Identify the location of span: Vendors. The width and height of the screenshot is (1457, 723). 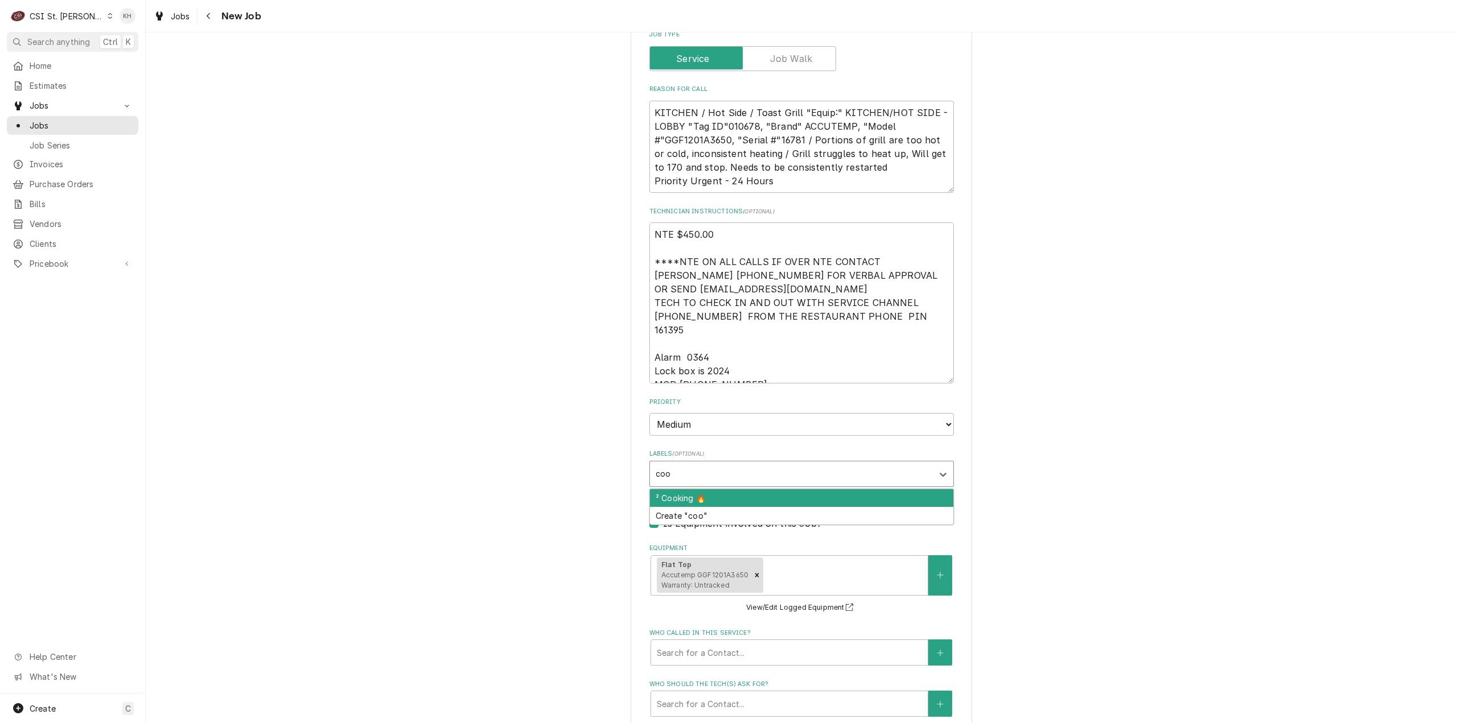
(81, 224).